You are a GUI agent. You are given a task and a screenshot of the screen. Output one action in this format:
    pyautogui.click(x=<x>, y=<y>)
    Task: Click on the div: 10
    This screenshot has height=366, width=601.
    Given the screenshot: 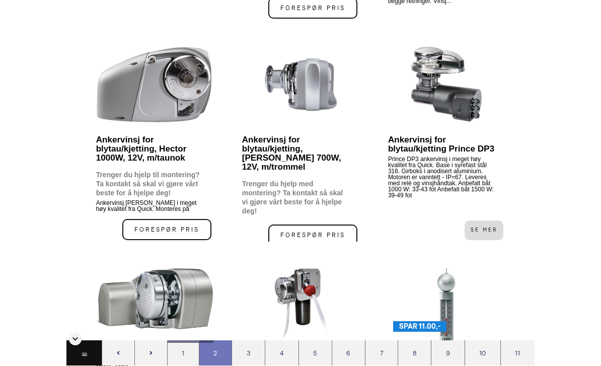 What is the action you would take?
    pyautogui.click(x=482, y=353)
    